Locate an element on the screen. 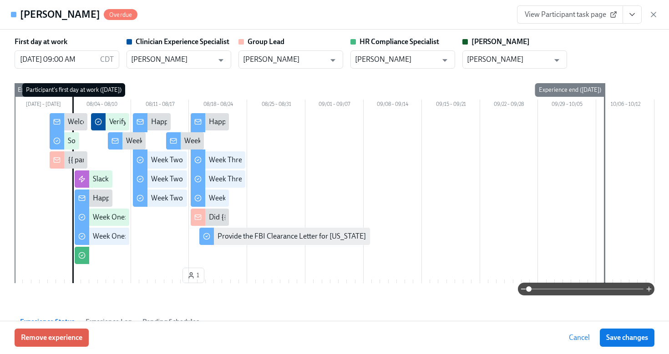  div: Verify Elation for {{ participant.fullName }} is located at coordinates (174, 122).